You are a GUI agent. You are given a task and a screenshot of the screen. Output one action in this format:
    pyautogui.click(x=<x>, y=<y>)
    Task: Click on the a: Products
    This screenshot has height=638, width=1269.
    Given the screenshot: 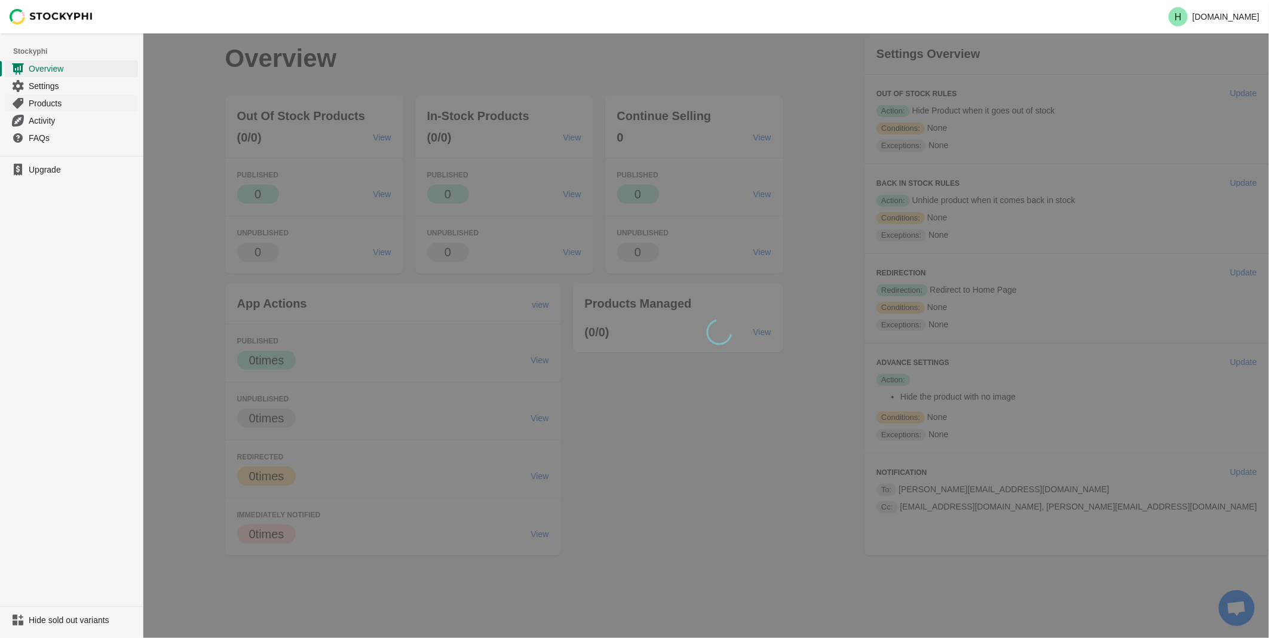 What is the action you would take?
    pyautogui.click(x=71, y=103)
    